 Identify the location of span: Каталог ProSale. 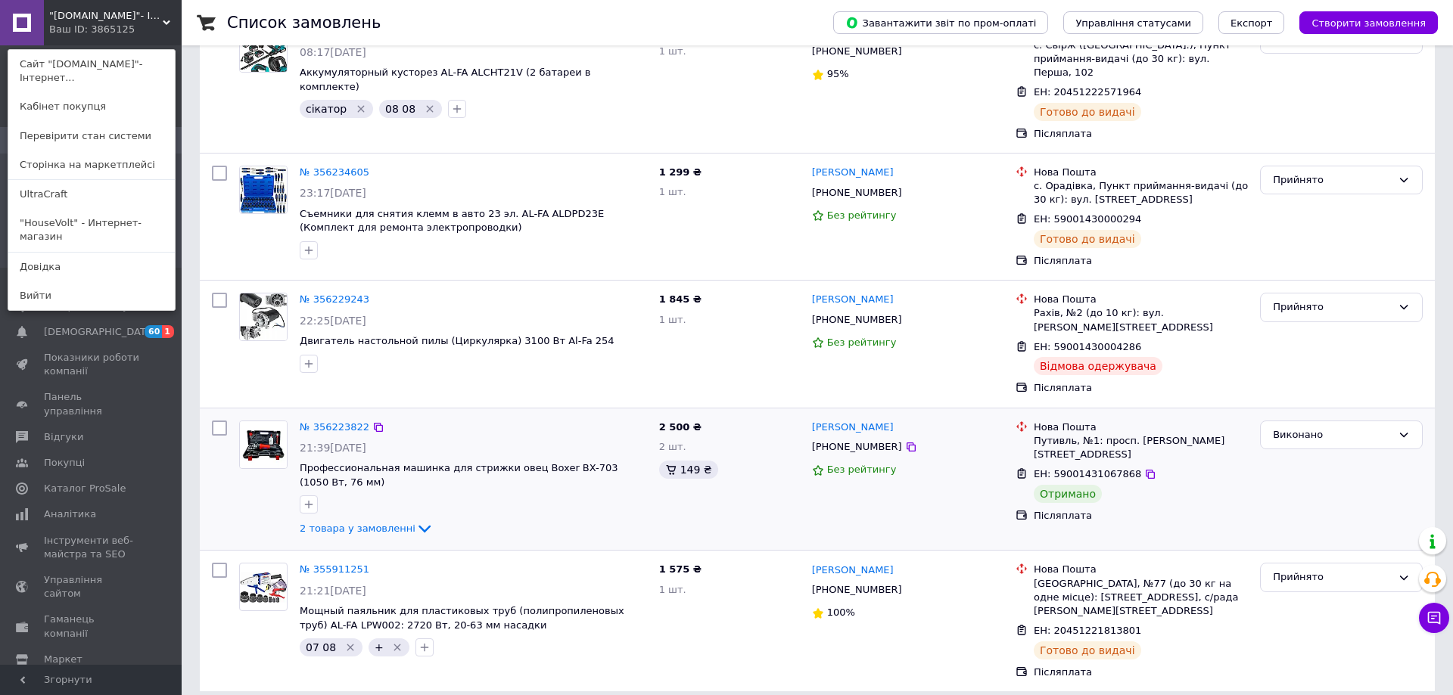
(85, 489).